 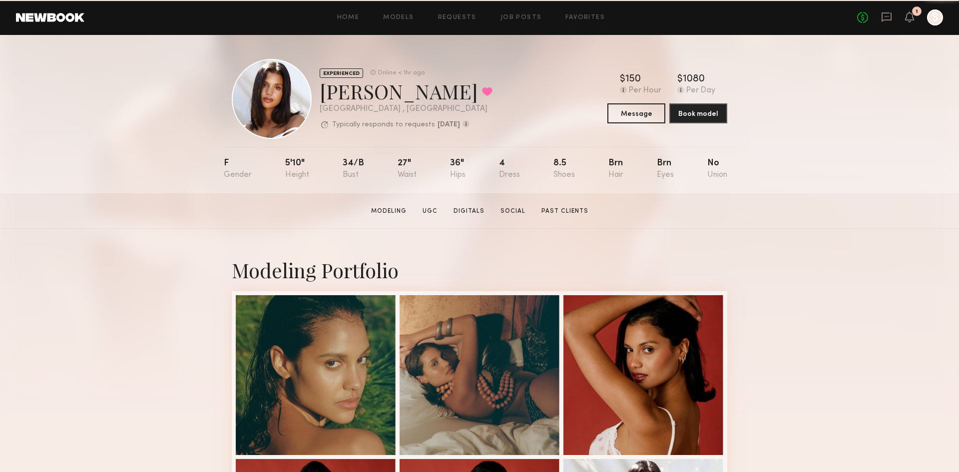 I want to click on div: No, so click(x=718, y=169).